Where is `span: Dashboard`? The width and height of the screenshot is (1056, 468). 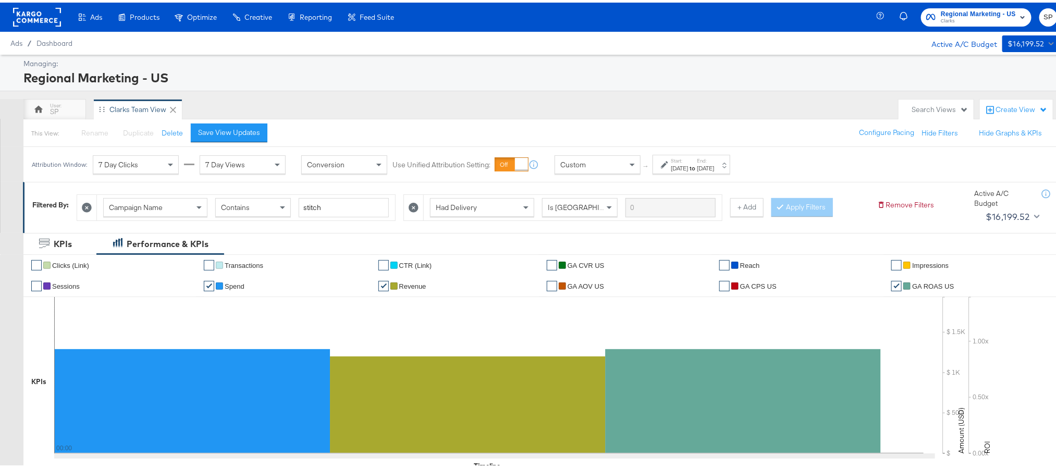 span: Dashboard is located at coordinates (54, 41).